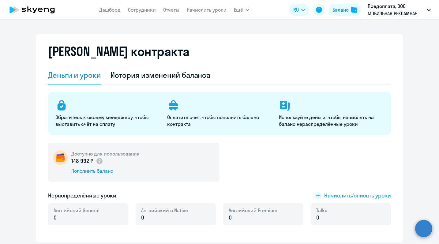  Describe the element at coordinates (110, 10) in the screenshot. I see `a: Дашборд` at that location.